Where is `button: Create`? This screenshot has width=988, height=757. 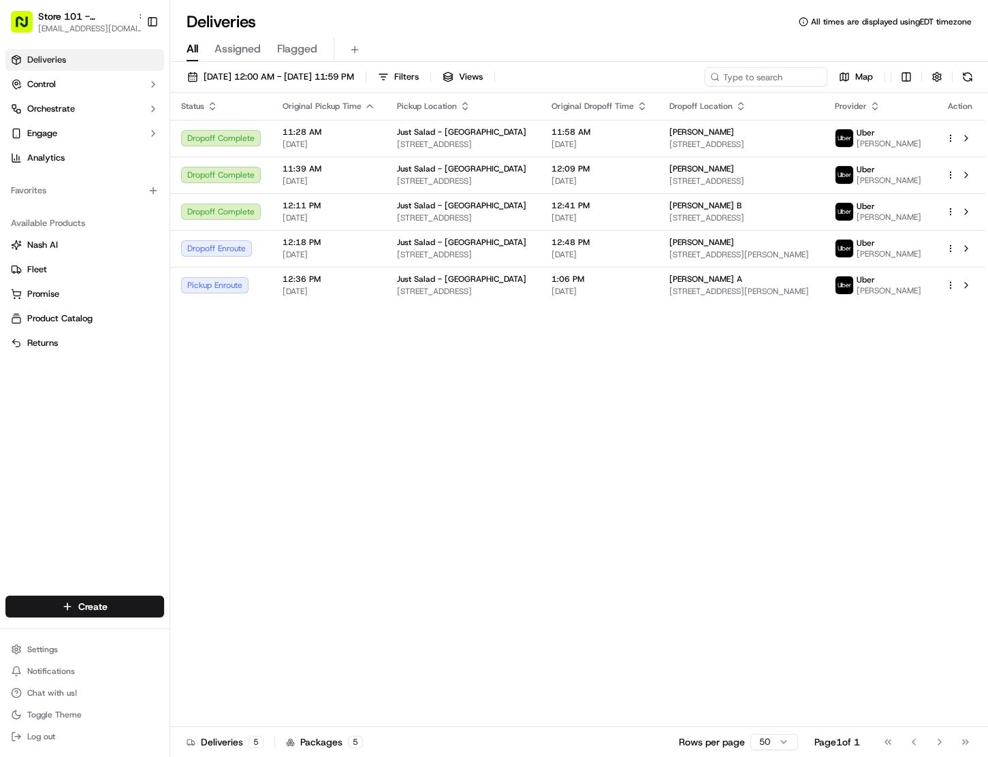 button: Create is located at coordinates (84, 607).